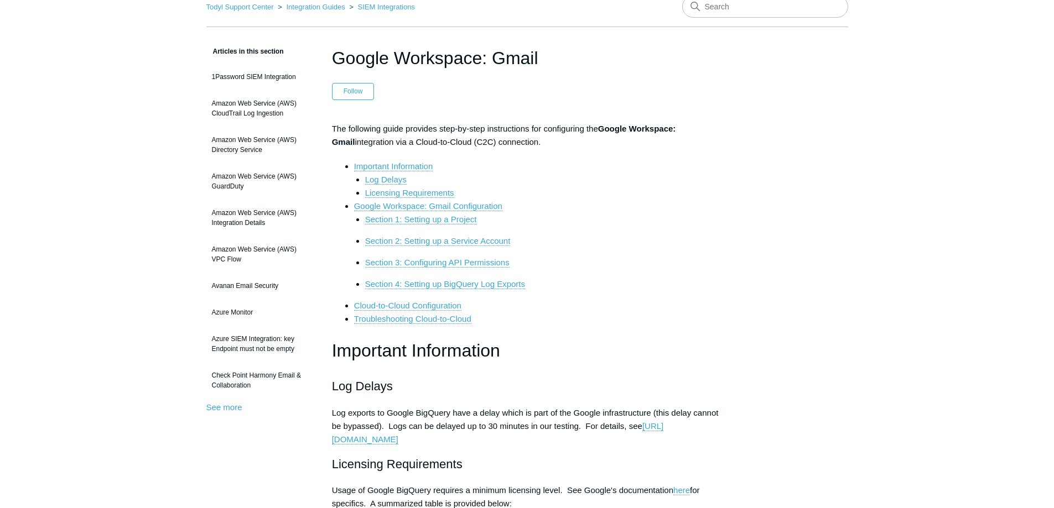 The width and height of the screenshot is (1054, 508). Describe the element at coordinates (438, 241) in the screenshot. I see `a: Section 2: Setting up a Service Account` at that location.